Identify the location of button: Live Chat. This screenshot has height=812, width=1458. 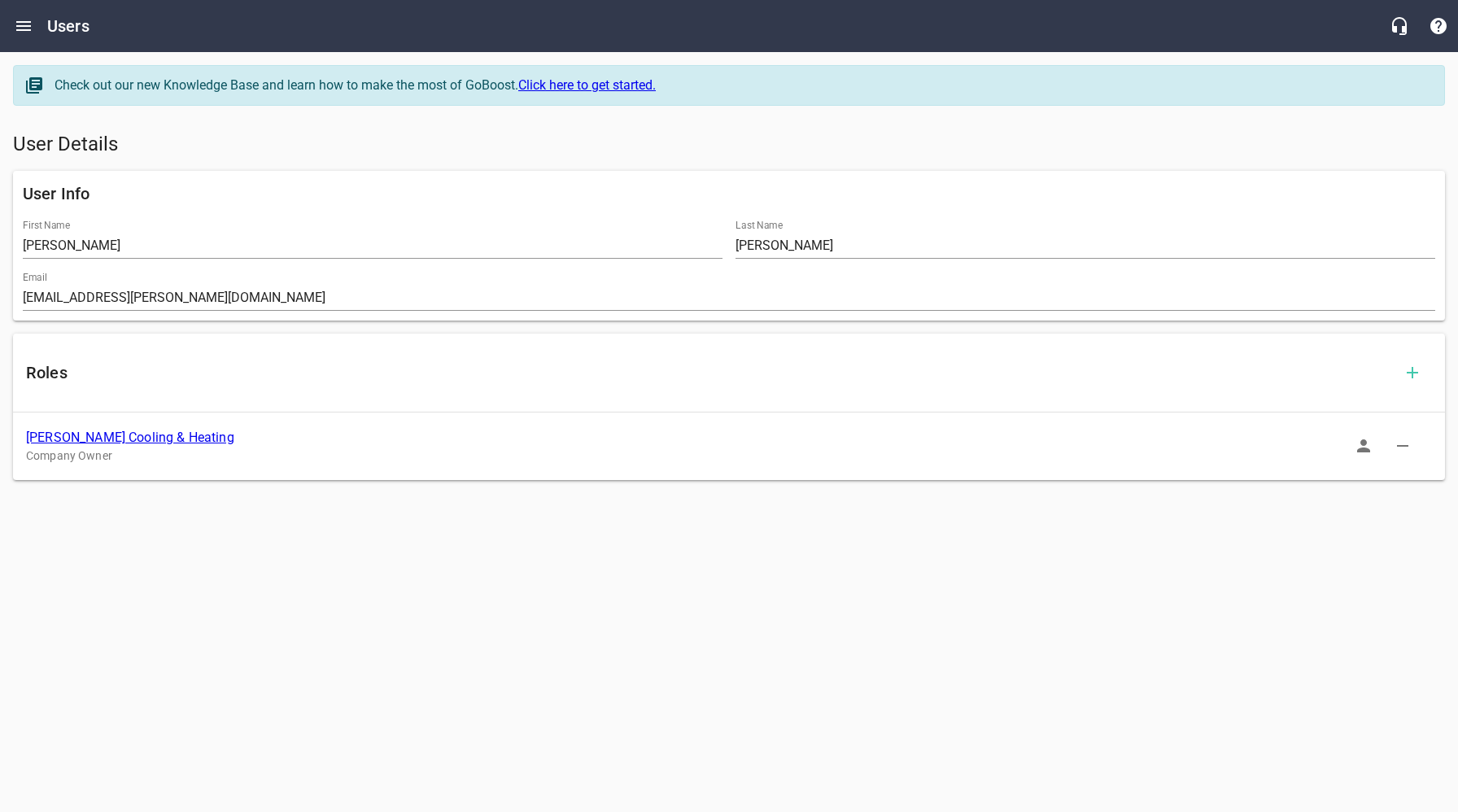
(1399, 26).